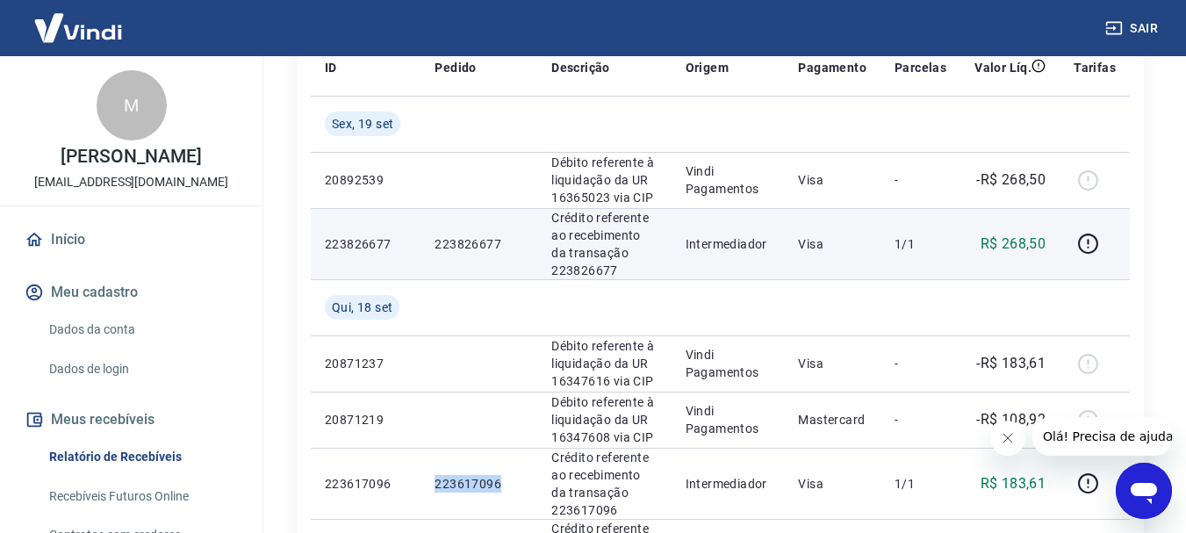 The width and height of the screenshot is (1186, 533). I want to click on p: ID, so click(331, 68).